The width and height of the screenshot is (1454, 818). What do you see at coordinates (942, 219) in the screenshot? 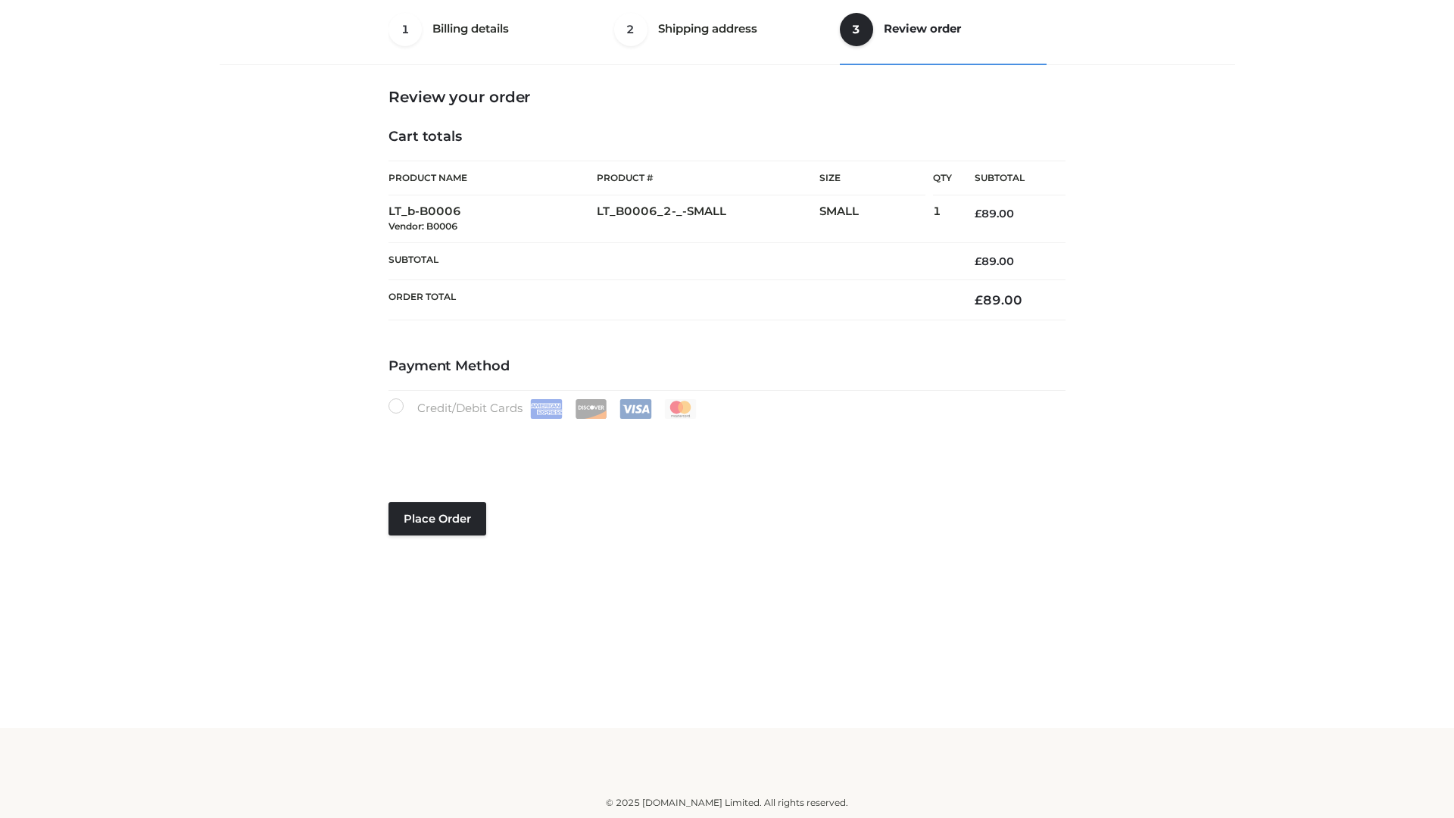
I see `td: 1` at bounding box center [942, 219].